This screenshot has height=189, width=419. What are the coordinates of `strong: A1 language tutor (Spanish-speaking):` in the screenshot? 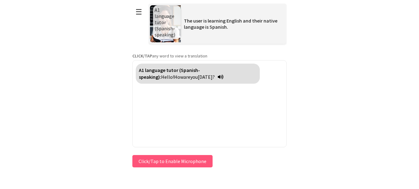 It's located at (169, 73).